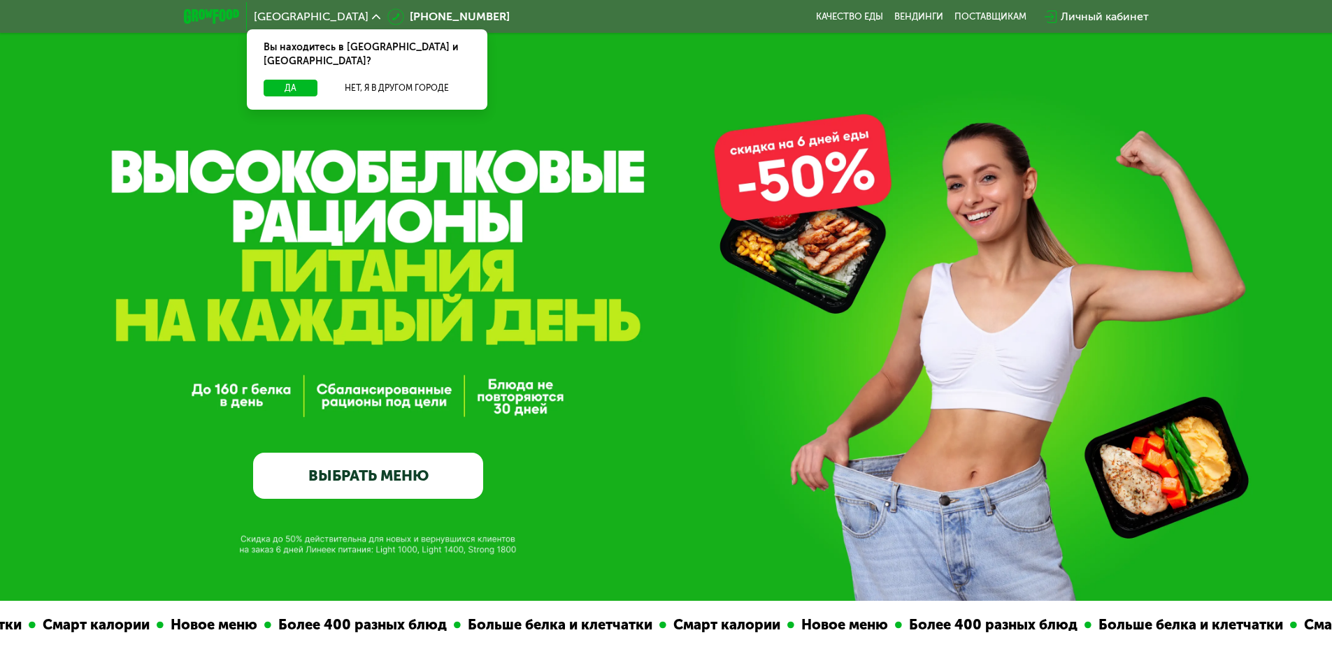  What do you see at coordinates (368, 476) in the screenshot?
I see `a: ВЫБРАТЬ МЕНЮ` at bounding box center [368, 476].